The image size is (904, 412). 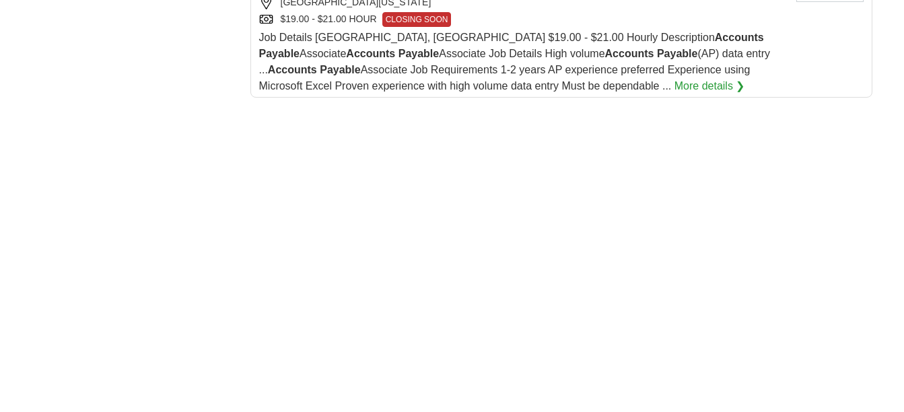 I want to click on div: $19.00 - $21.00 HOUR, so click(x=522, y=20).